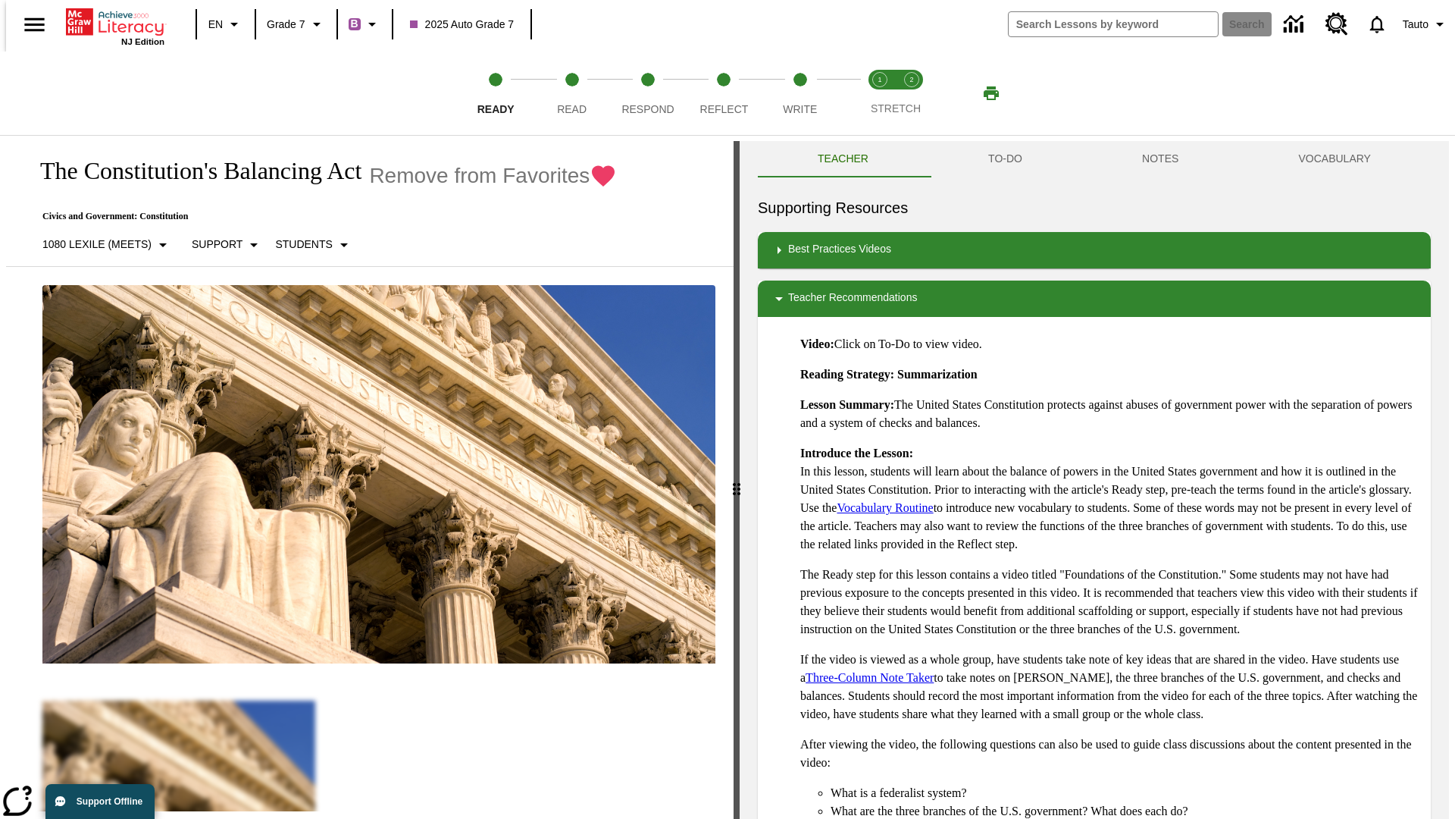 The image size is (1455, 819). What do you see at coordinates (355, 23) in the screenshot?
I see `span: B` at bounding box center [355, 23].